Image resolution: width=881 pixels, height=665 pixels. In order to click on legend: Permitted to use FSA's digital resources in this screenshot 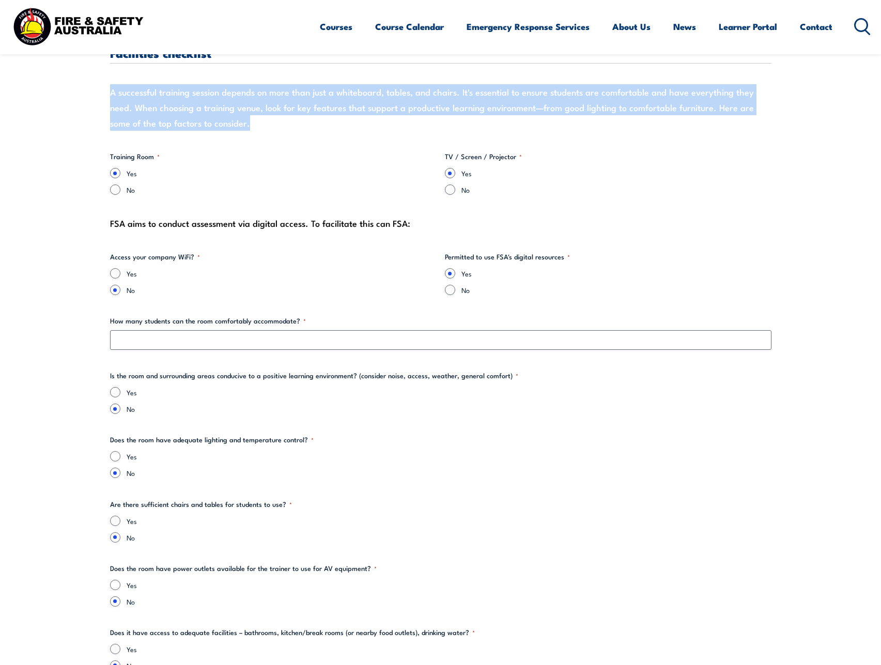, I will do `click(507, 257)`.